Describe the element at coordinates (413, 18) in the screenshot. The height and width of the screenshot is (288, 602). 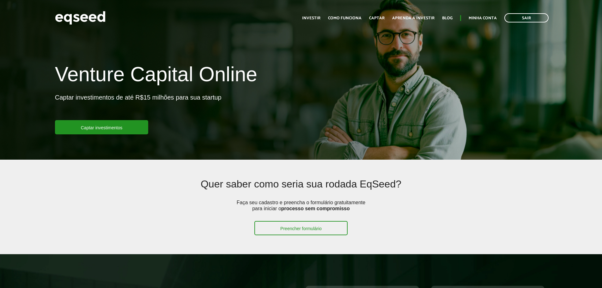
I see `a: Aprenda a investir` at that location.